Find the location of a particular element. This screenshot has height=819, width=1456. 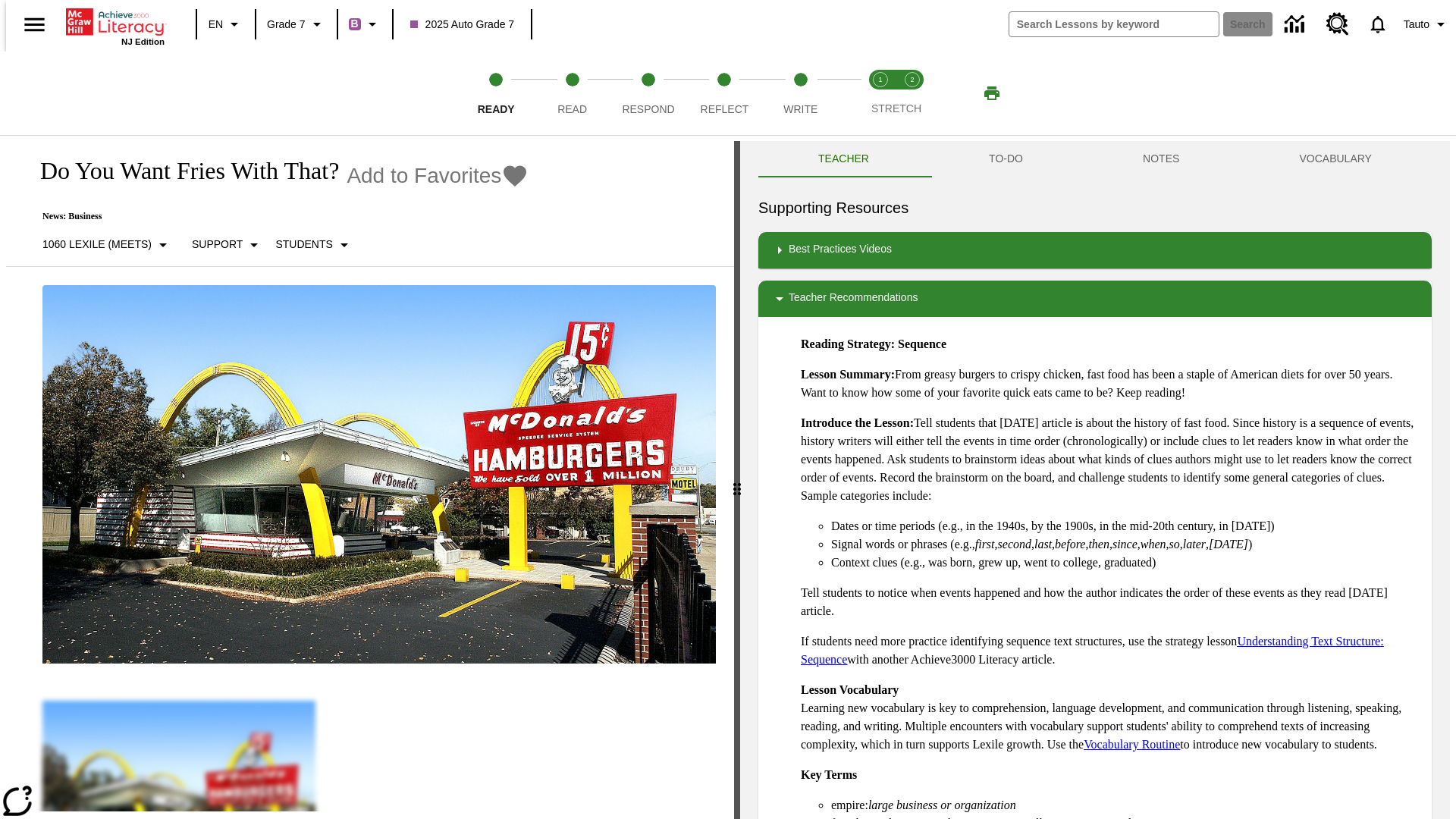

span: Ready is located at coordinates (496, 109).